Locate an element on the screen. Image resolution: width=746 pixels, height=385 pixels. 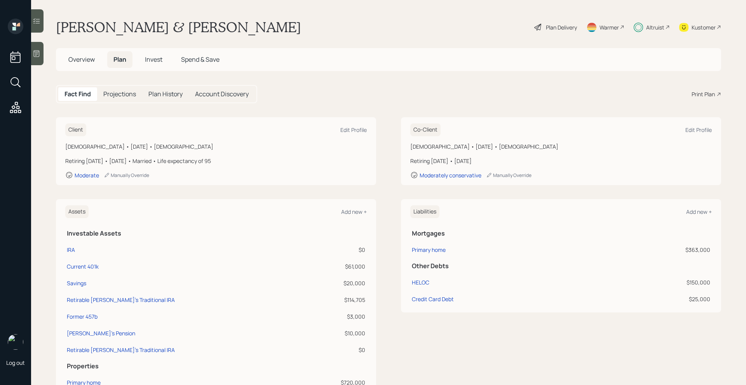
h5: Investable Assets is located at coordinates (216, 233).